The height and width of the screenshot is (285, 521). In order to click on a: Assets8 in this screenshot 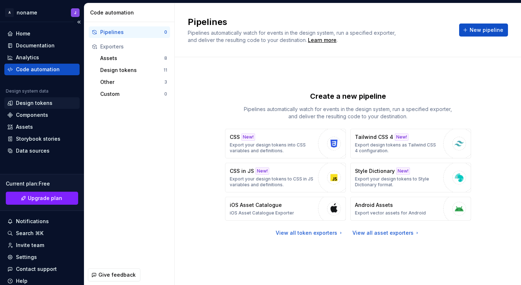, I will do `click(133, 58)`.